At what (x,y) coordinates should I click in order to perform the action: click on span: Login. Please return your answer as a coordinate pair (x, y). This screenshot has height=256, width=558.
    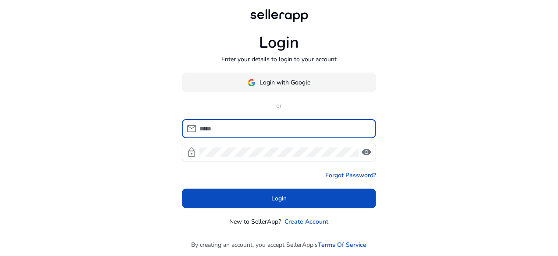
    Looking at the image, I should click on (279, 199).